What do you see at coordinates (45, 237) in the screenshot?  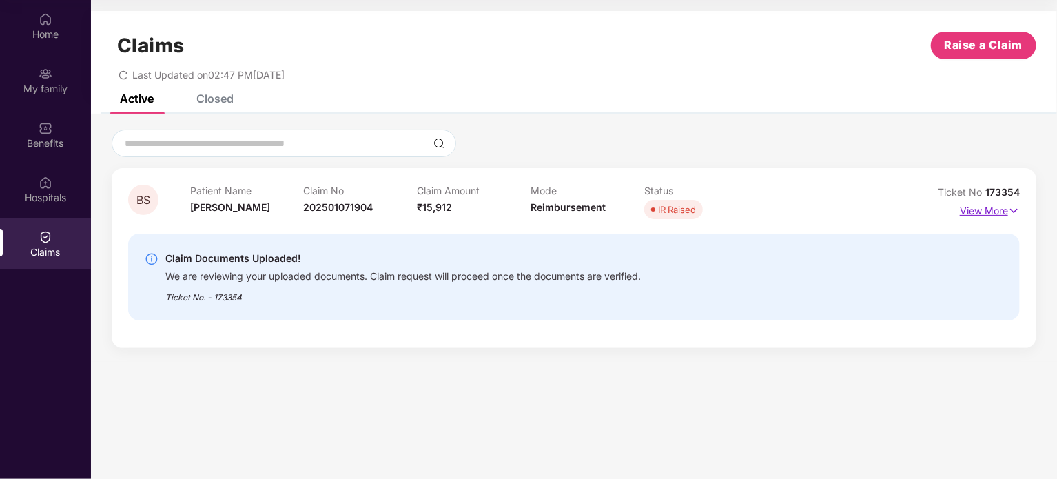 I see `img: svg+xml;base64,PHN2ZyBpZD0iQ2xhaW0iIHhtbG5zPSJodHRwOi8vd3d3LnczLm9yZy8yMDAwL3N2ZyIgd2lkdGg9IjIwIi...` at bounding box center [45, 237].